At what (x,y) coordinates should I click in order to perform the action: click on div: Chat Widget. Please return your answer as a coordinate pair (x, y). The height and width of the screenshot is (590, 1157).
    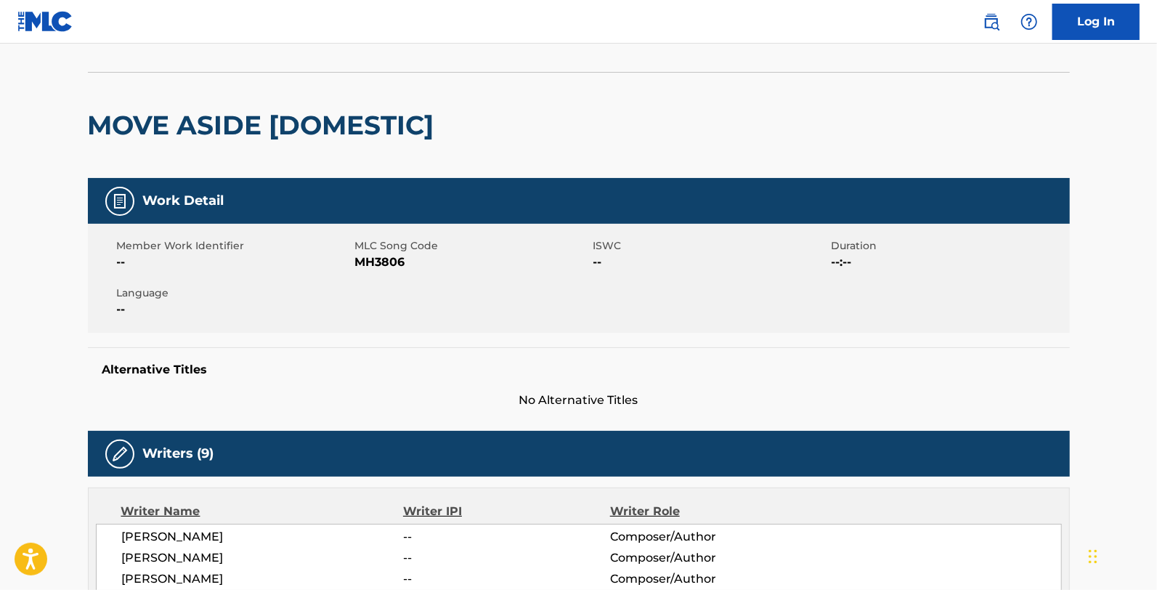
    Looking at the image, I should click on (1121, 555).